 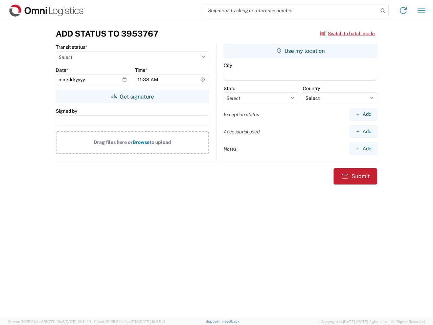 I want to click on label: Accessorial used, so click(x=242, y=132).